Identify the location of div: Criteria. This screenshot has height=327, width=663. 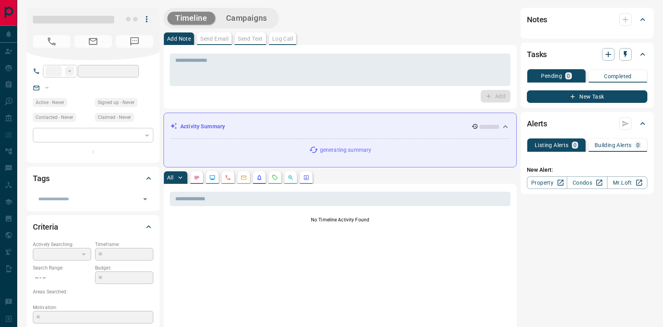
(93, 227).